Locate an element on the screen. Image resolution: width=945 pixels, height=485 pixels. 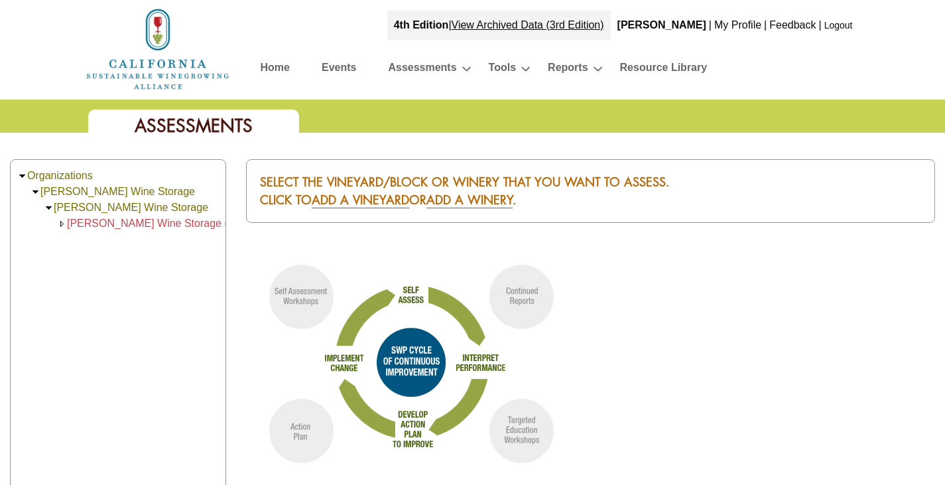
img: logo_cswa2x.png is located at coordinates (158, 49).